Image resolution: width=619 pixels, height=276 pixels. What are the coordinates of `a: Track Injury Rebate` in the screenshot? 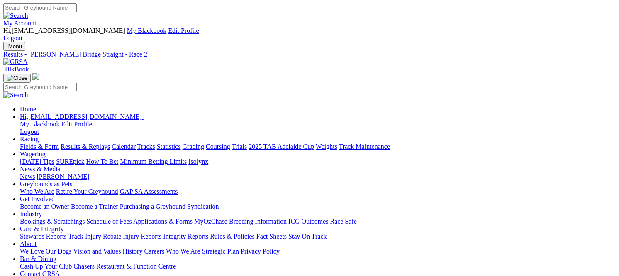 It's located at (95, 236).